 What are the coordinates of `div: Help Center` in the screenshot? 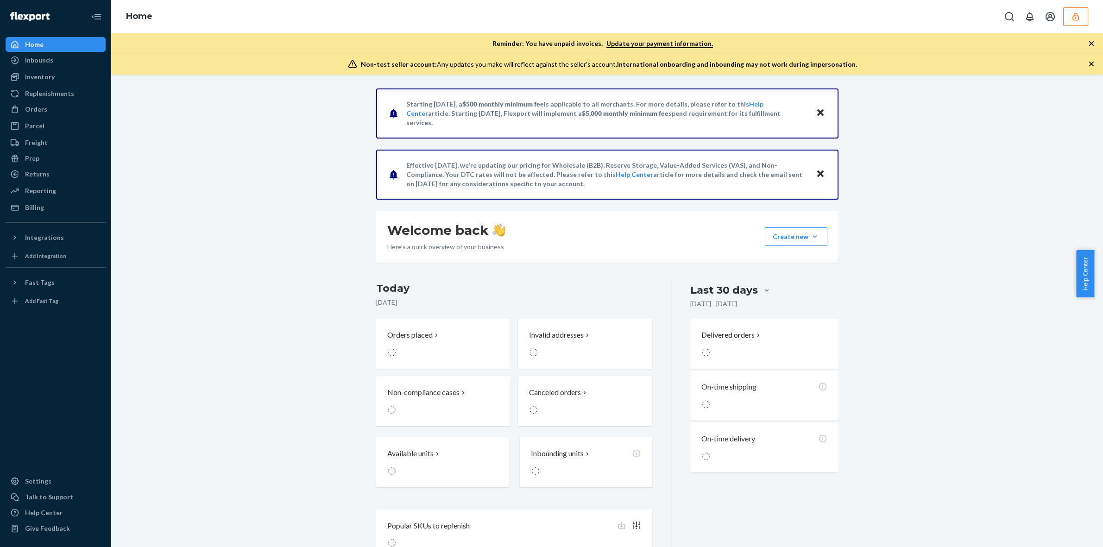 It's located at (44, 513).